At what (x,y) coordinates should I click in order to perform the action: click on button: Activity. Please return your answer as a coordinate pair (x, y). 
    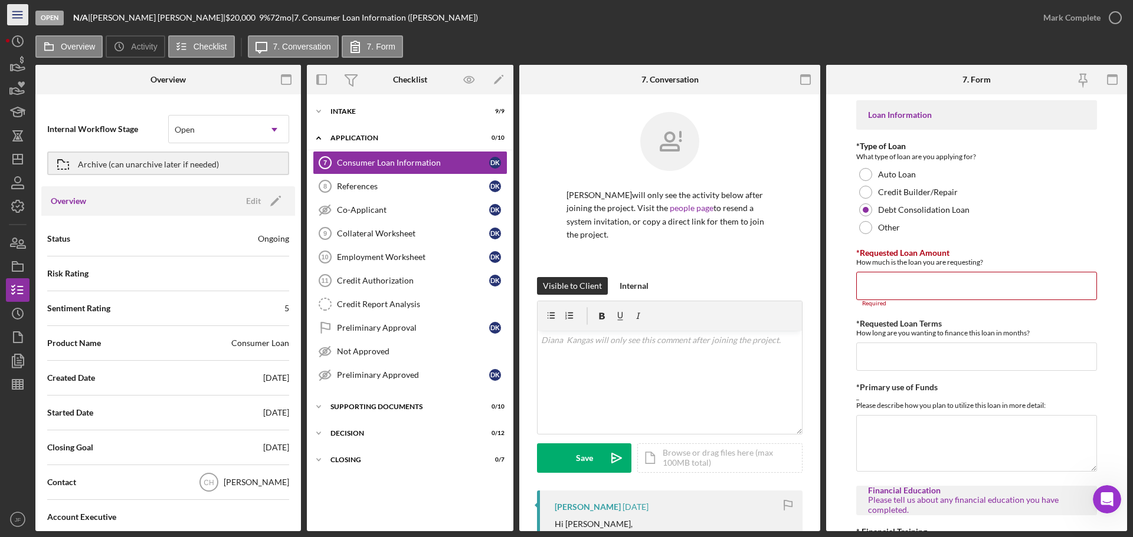
    Looking at the image, I should click on (135, 47).